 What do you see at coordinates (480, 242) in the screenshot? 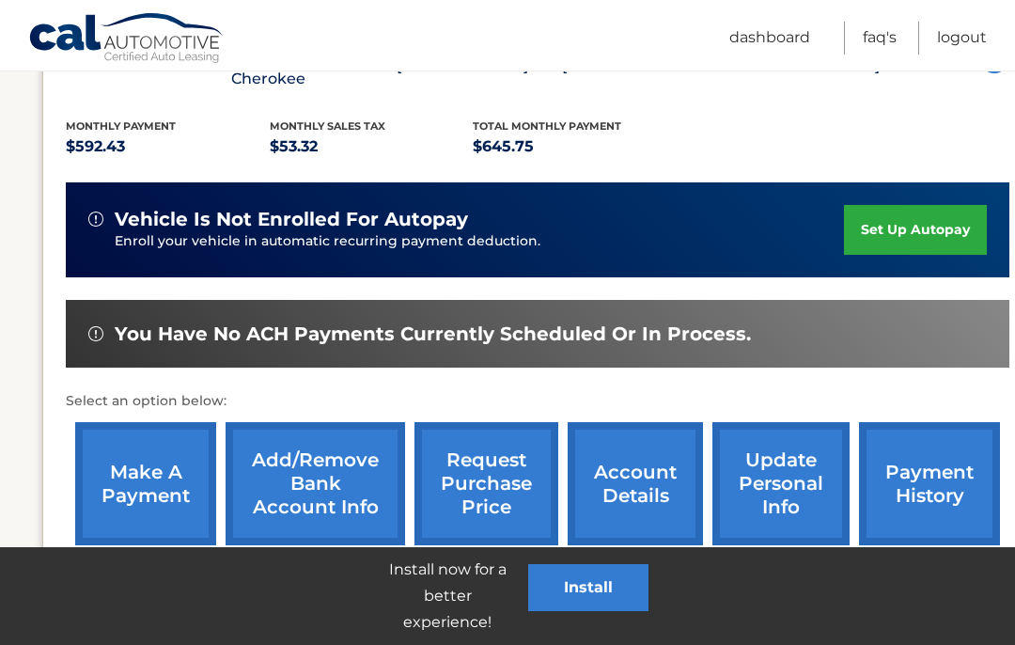
I see `p: Enroll your vehicle in automatic recurring payment deduction.` at bounding box center [480, 242].